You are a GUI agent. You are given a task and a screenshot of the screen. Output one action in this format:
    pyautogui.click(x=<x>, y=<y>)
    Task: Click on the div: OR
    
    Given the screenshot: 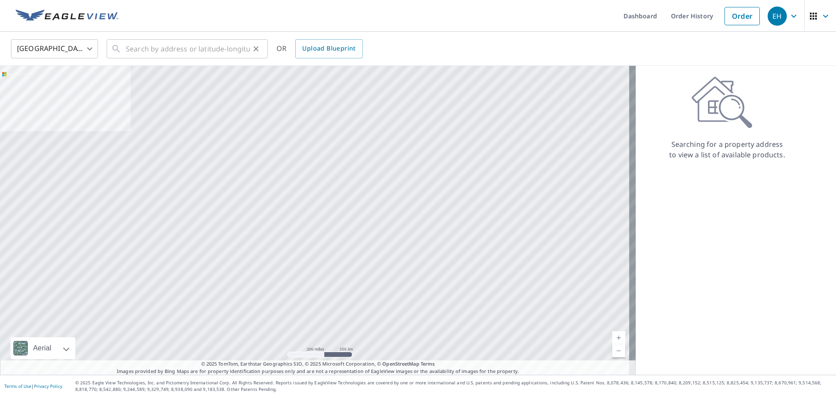 What is the action you would take?
    pyautogui.click(x=320, y=49)
    